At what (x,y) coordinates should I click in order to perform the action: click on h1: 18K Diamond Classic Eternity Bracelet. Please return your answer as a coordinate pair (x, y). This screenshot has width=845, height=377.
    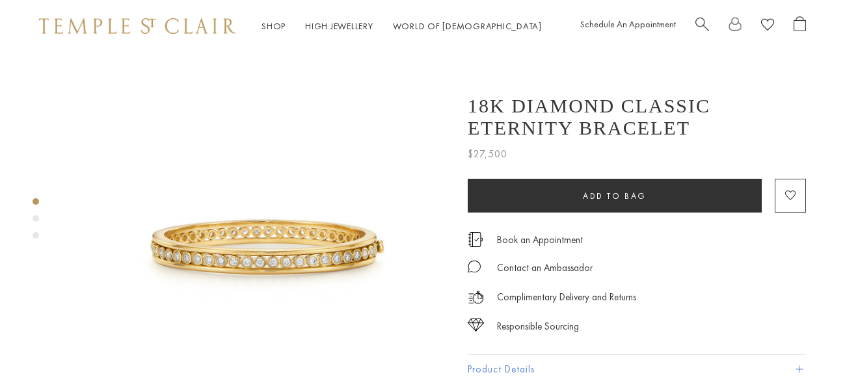
    Looking at the image, I should click on (637, 117).